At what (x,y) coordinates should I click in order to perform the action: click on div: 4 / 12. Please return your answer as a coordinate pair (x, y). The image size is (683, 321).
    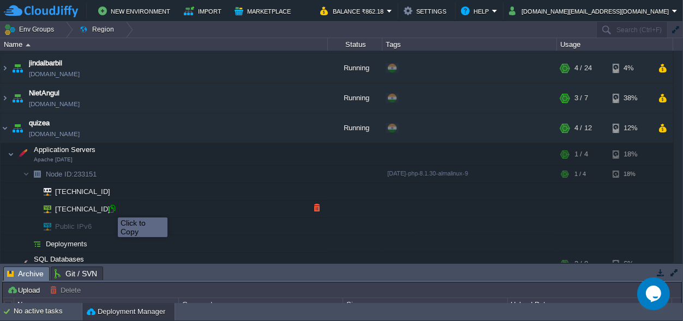
    Looking at the image, I should click on (583, 128).